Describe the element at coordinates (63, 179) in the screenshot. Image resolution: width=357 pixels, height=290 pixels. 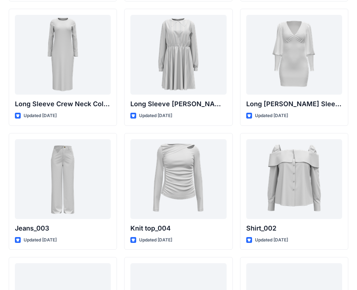
I see `a: Jeans_003` at that location.